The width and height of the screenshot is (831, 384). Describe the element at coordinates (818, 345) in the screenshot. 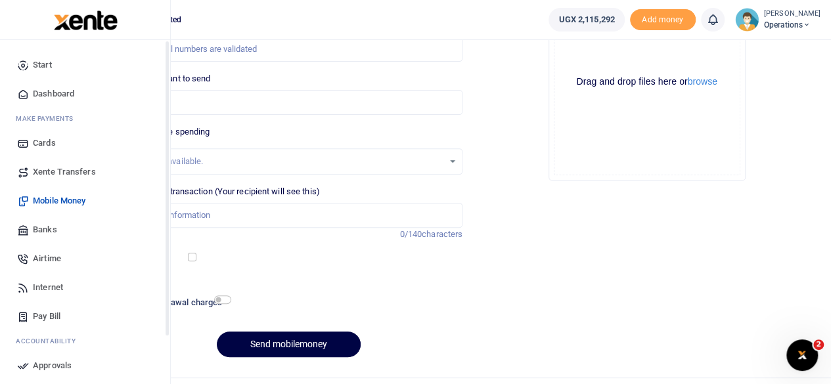

I see `span: 2` at that location.